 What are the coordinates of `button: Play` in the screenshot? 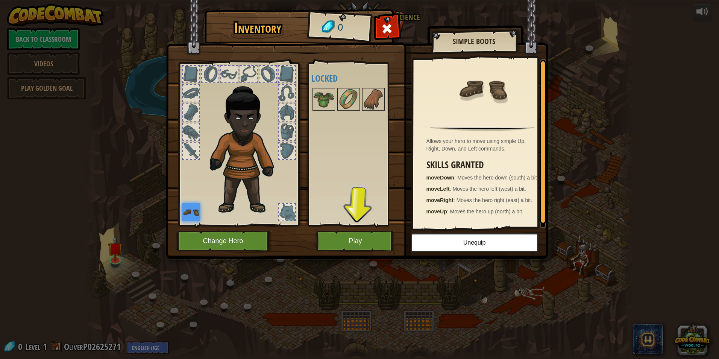 It's located at (356, 241).